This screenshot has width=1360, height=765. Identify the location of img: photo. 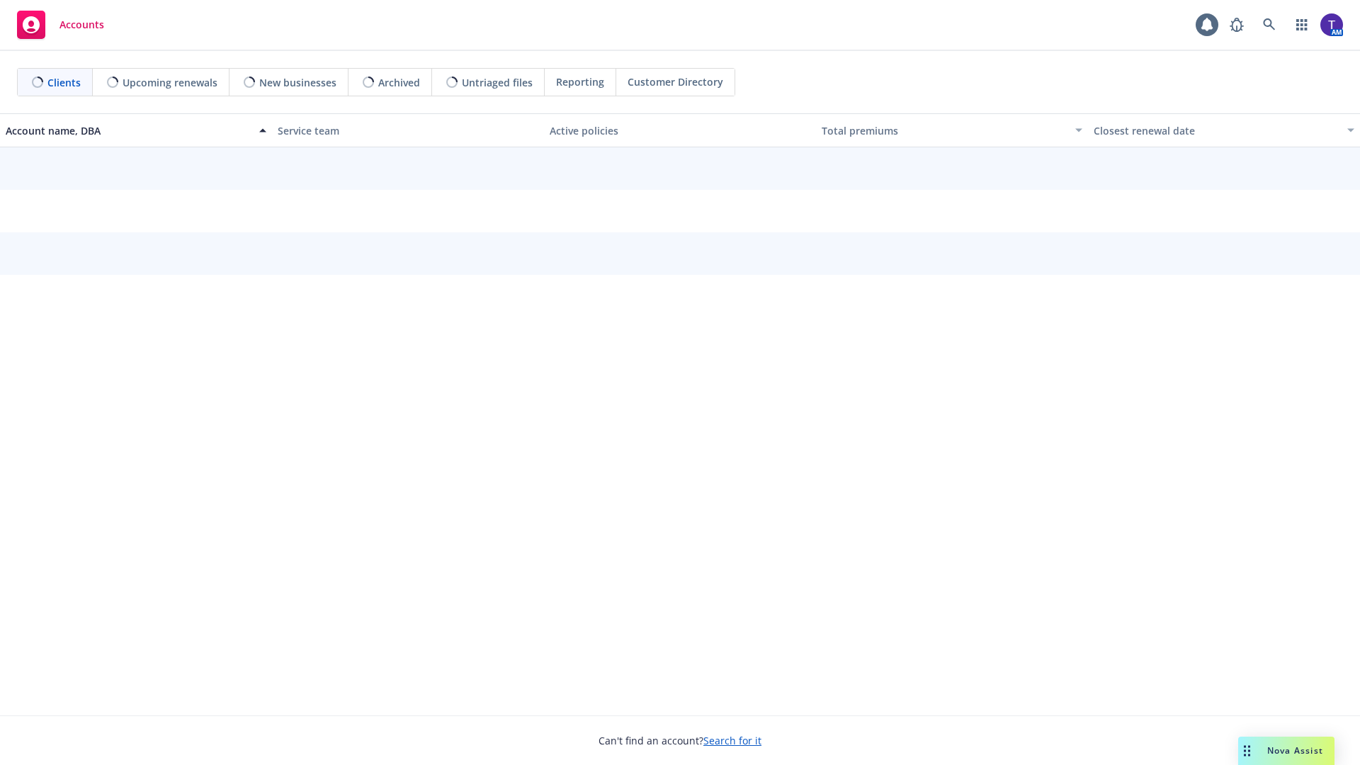
(1331, 25).